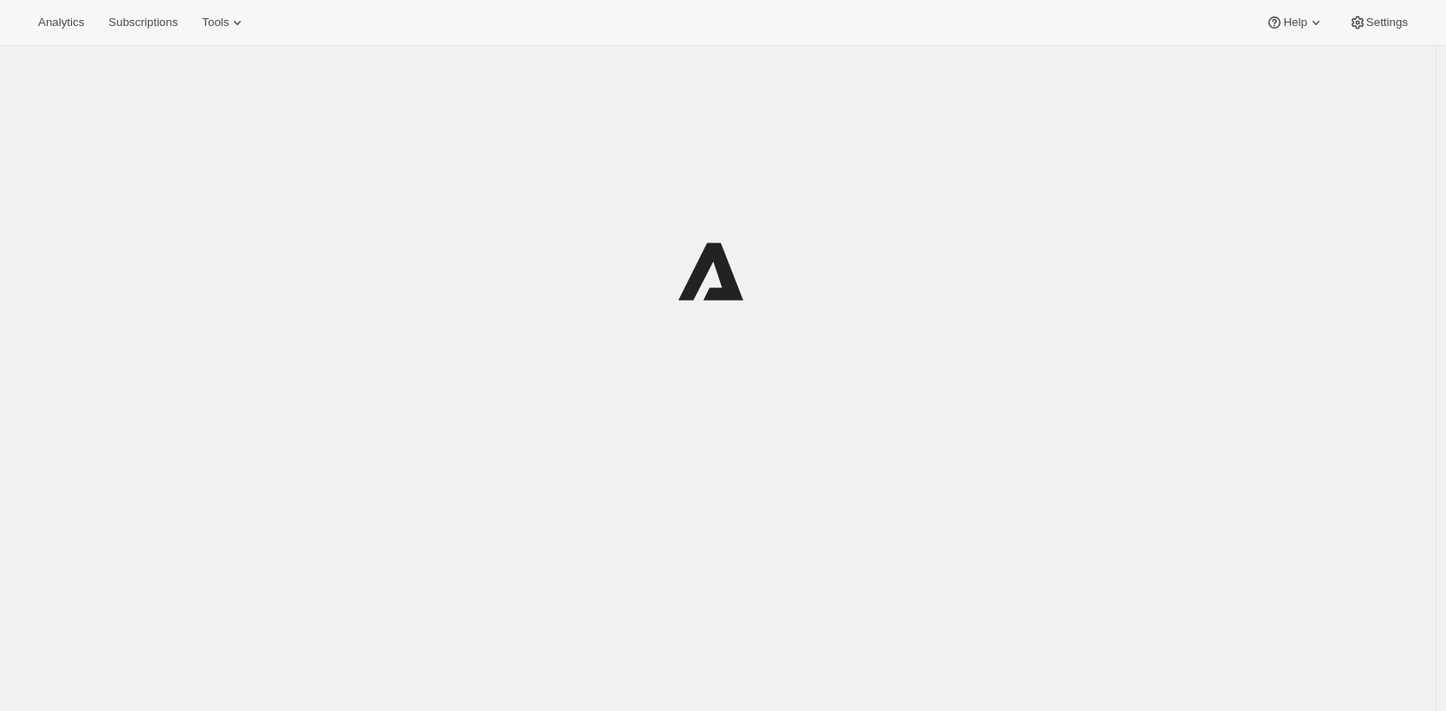  What do you see at coordinates (143, 23) in the screenshot?
I see `button: Subscriptions` at bounding box center [143, 23].